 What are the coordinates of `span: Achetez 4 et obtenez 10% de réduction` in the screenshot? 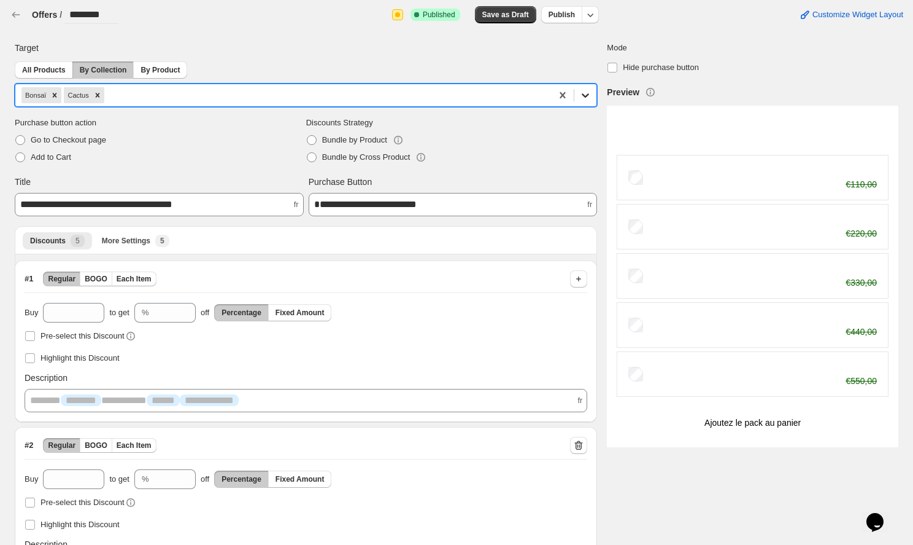 It's located at (736, 226).